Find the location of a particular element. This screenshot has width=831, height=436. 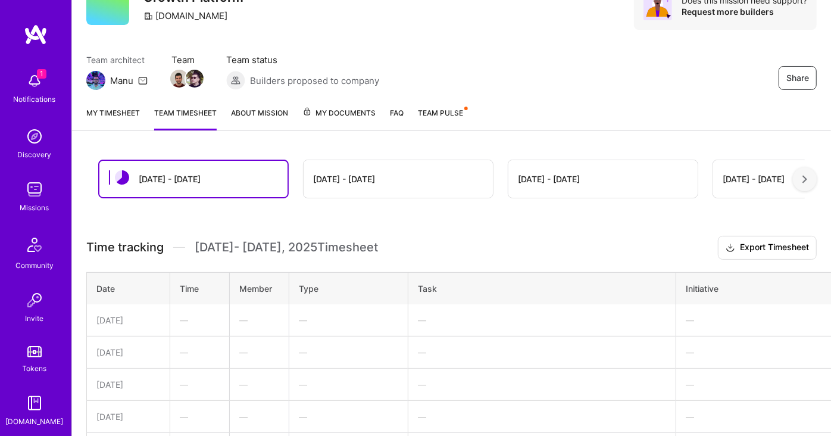

i: icon Download is located at coordinates (731, 248).